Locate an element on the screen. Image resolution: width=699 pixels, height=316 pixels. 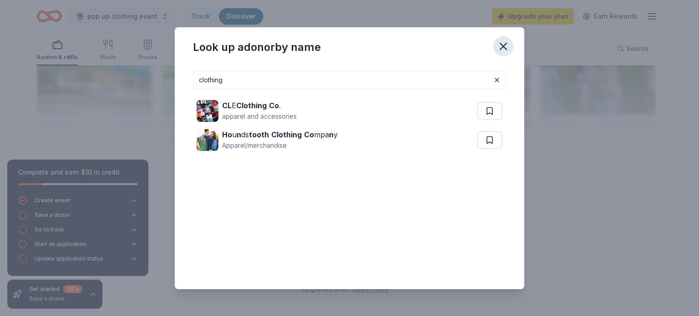
img: Image for Houndstooth Clothing Company is located at coordinates (208, 140).